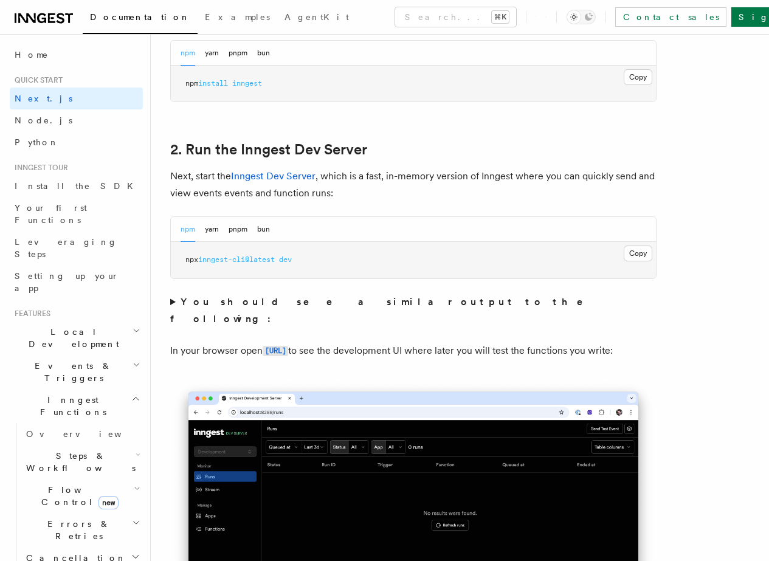 This screenshot has width=769, height=561. Describe the element at coordinates (237, 18) in the screenshot. I see `a: Examples` at that location.